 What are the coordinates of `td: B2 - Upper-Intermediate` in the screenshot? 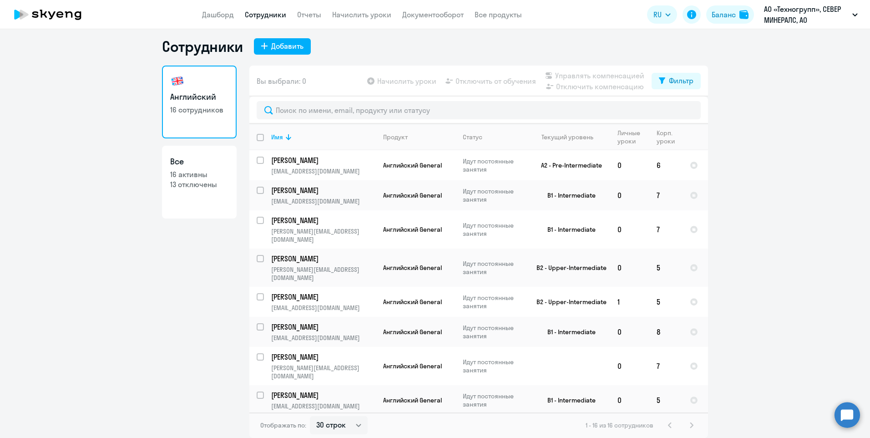 It's located at (568, 268).